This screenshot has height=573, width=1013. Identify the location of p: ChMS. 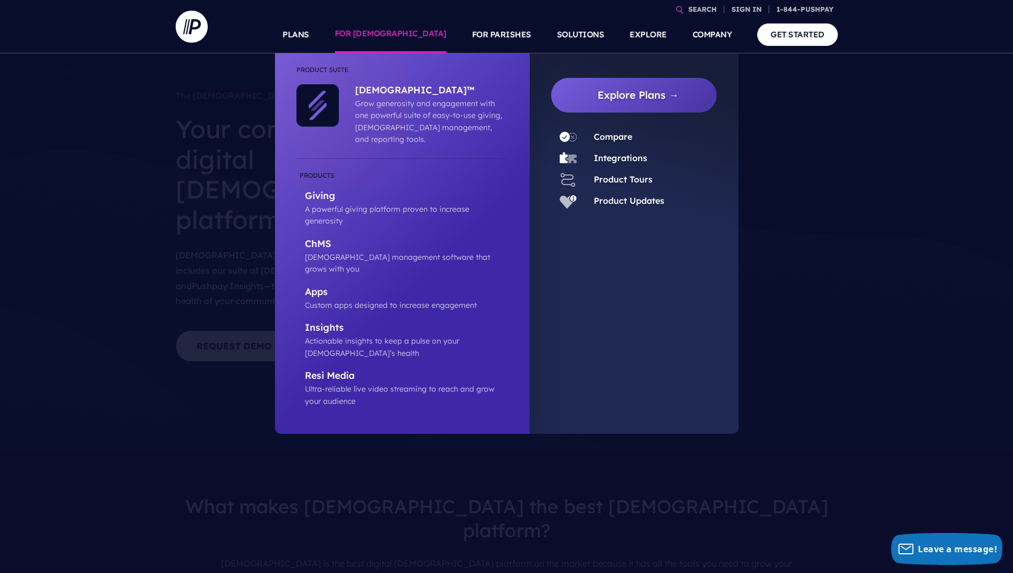
(406, 245).